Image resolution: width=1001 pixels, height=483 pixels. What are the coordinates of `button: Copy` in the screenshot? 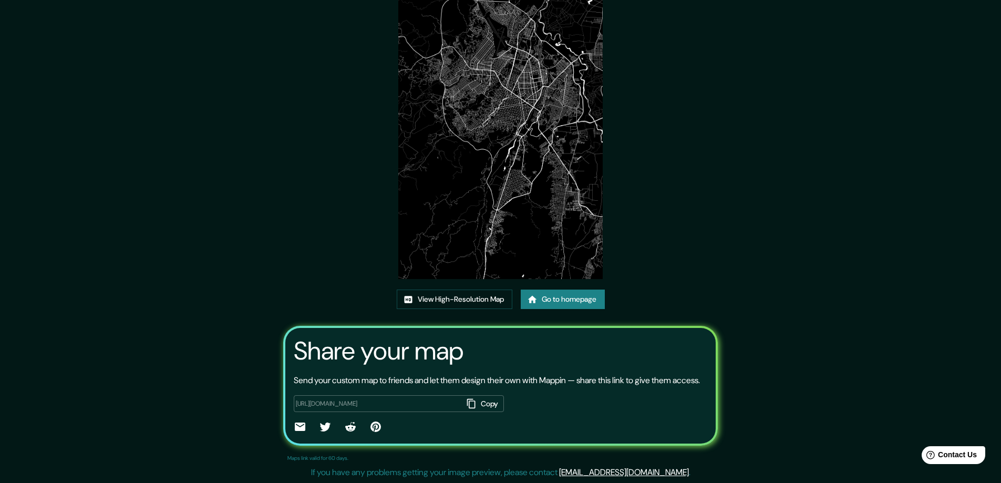 It's located at (484, 404).